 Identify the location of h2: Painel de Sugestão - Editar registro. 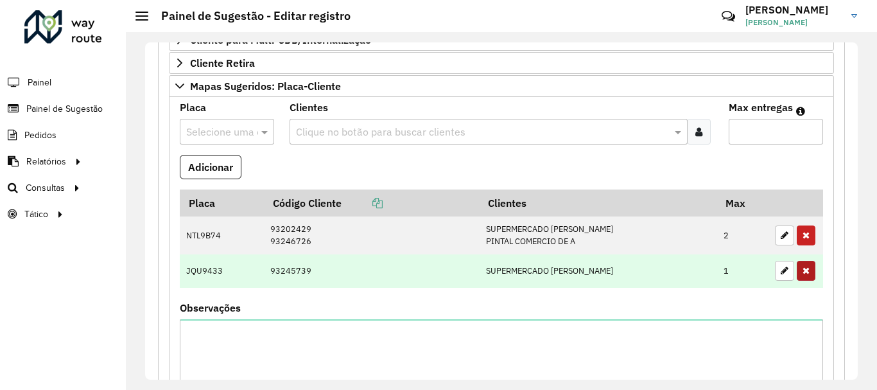
(249, 16).